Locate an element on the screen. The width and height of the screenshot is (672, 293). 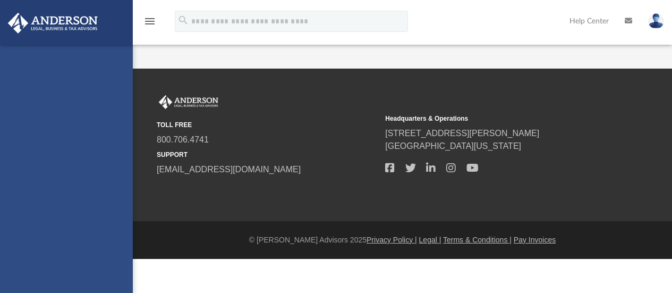
small: SUPPORT is located at coordinates (267, 155).